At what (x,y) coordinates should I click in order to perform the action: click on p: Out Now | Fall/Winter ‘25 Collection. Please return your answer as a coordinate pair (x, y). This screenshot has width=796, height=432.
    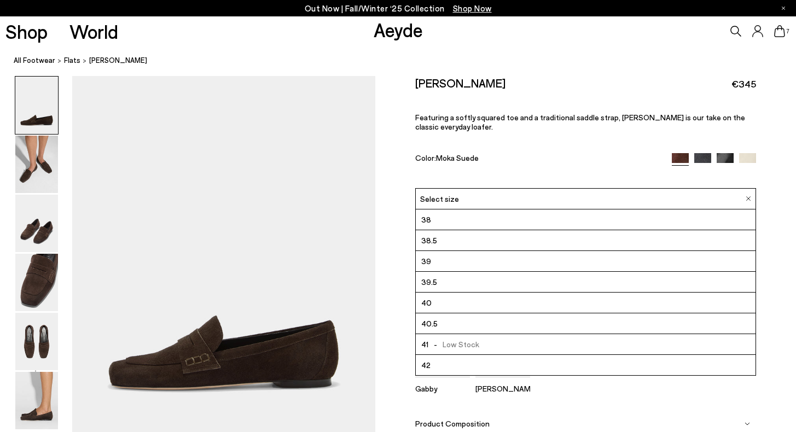
    Looking at the image, I should click on (398, 8).